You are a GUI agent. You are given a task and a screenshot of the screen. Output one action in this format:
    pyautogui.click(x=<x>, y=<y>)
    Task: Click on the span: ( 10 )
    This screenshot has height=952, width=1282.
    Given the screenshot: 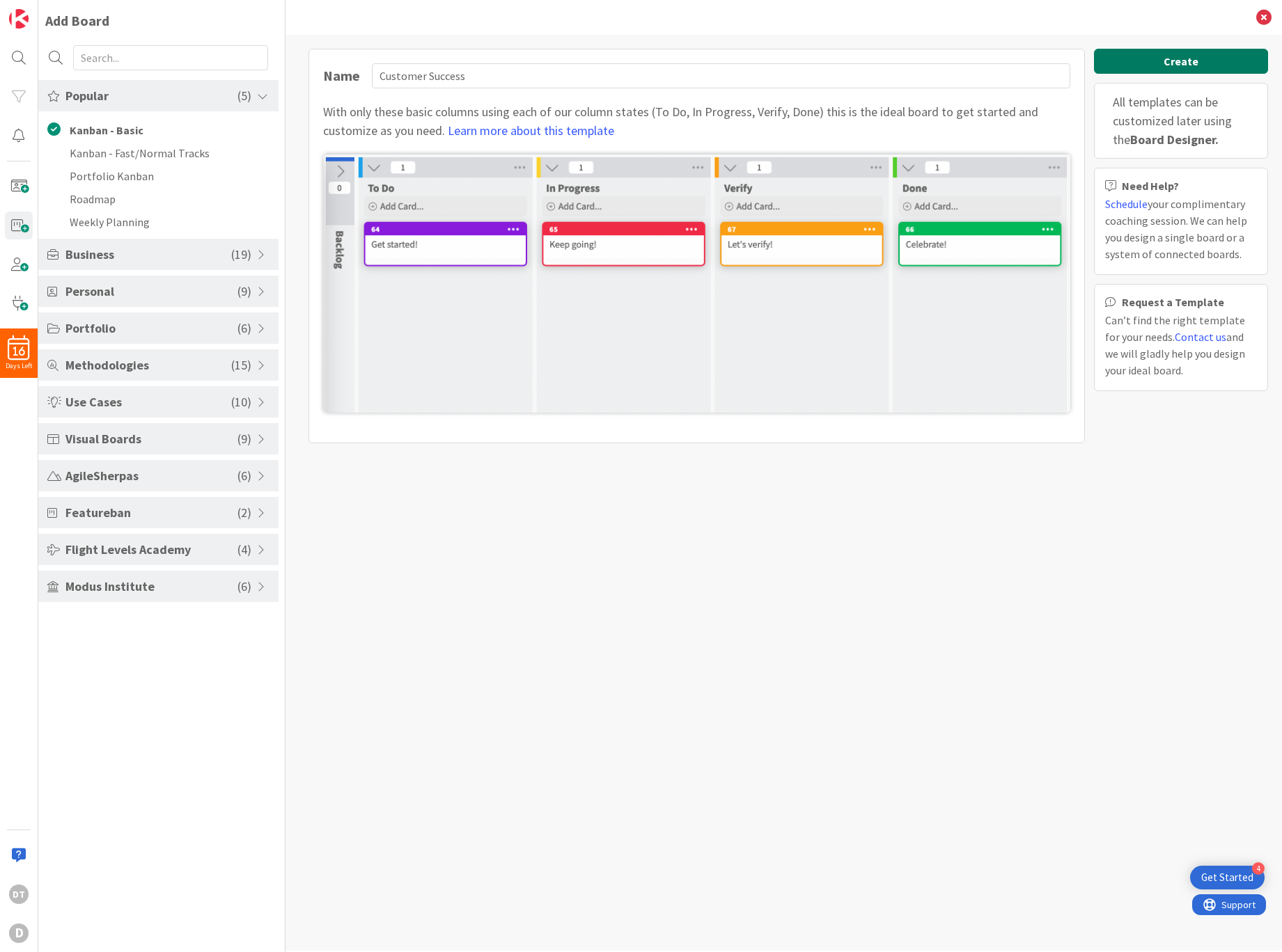 What is the action you would take?
    pyautogui.click(x=241, y=402)
    